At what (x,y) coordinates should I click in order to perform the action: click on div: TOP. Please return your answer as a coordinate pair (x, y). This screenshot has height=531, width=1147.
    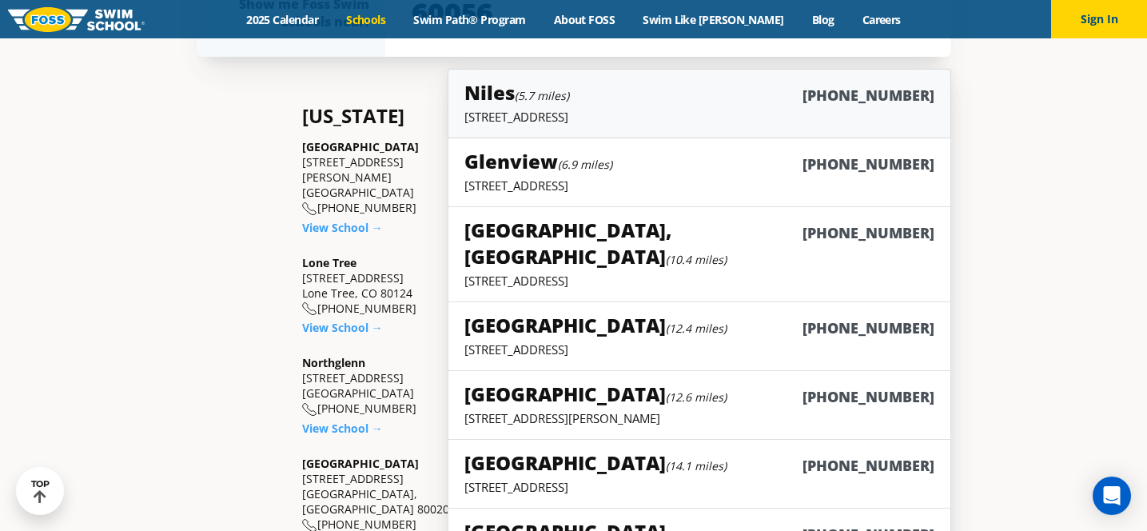
    Looking at the image, I should click on (40, 491).